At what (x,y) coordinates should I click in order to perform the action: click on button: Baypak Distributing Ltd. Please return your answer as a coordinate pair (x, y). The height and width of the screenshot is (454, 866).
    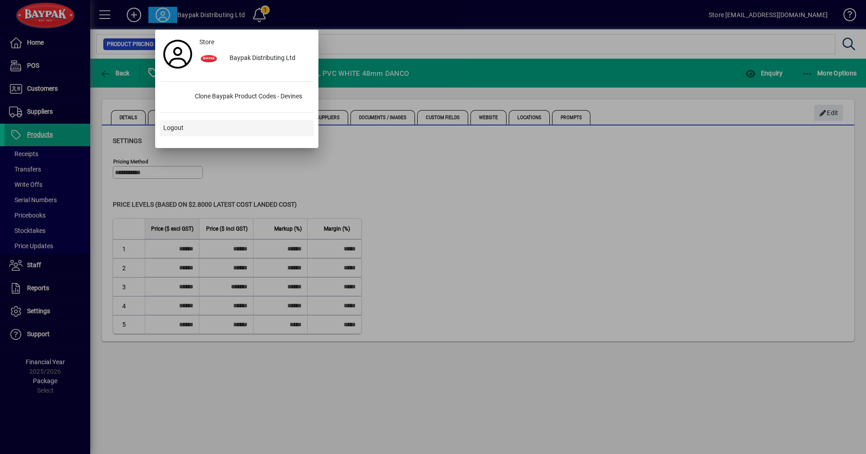
    Looking at the image, I should click on (255, 59).